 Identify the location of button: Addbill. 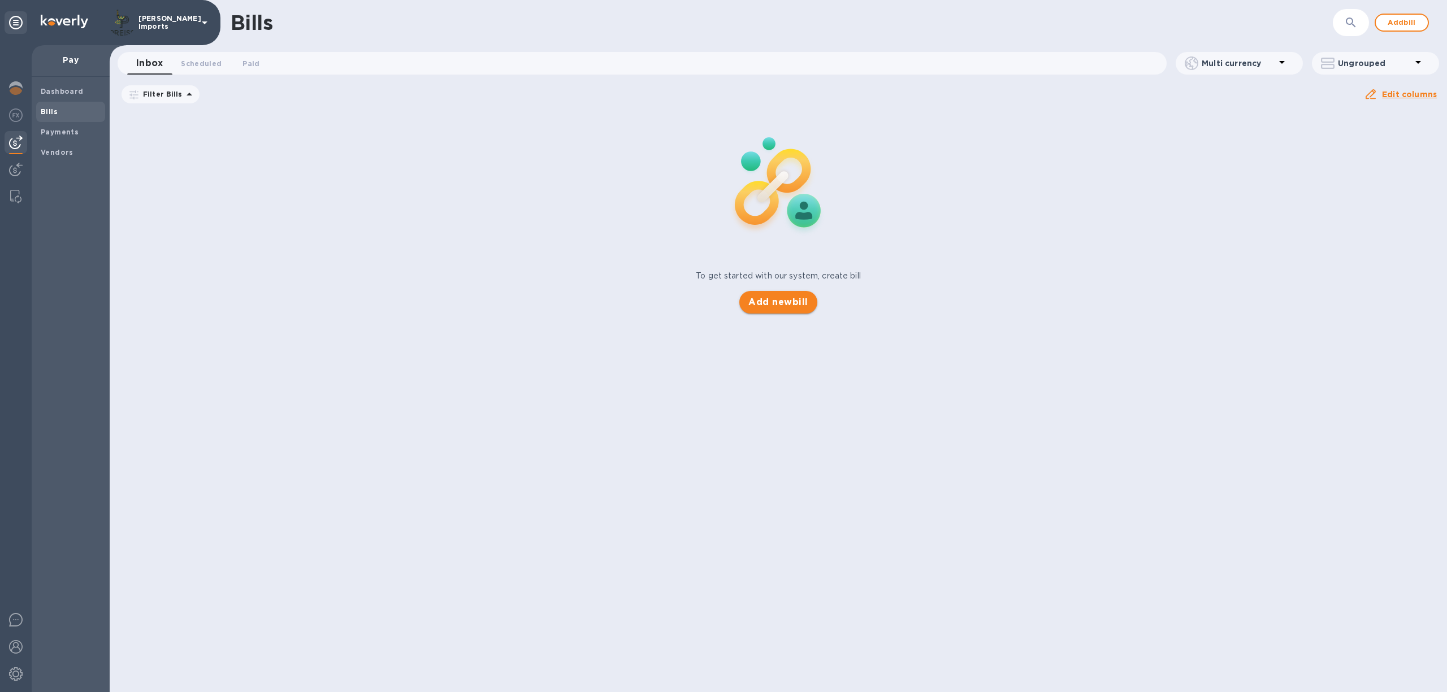
(1402, 23).